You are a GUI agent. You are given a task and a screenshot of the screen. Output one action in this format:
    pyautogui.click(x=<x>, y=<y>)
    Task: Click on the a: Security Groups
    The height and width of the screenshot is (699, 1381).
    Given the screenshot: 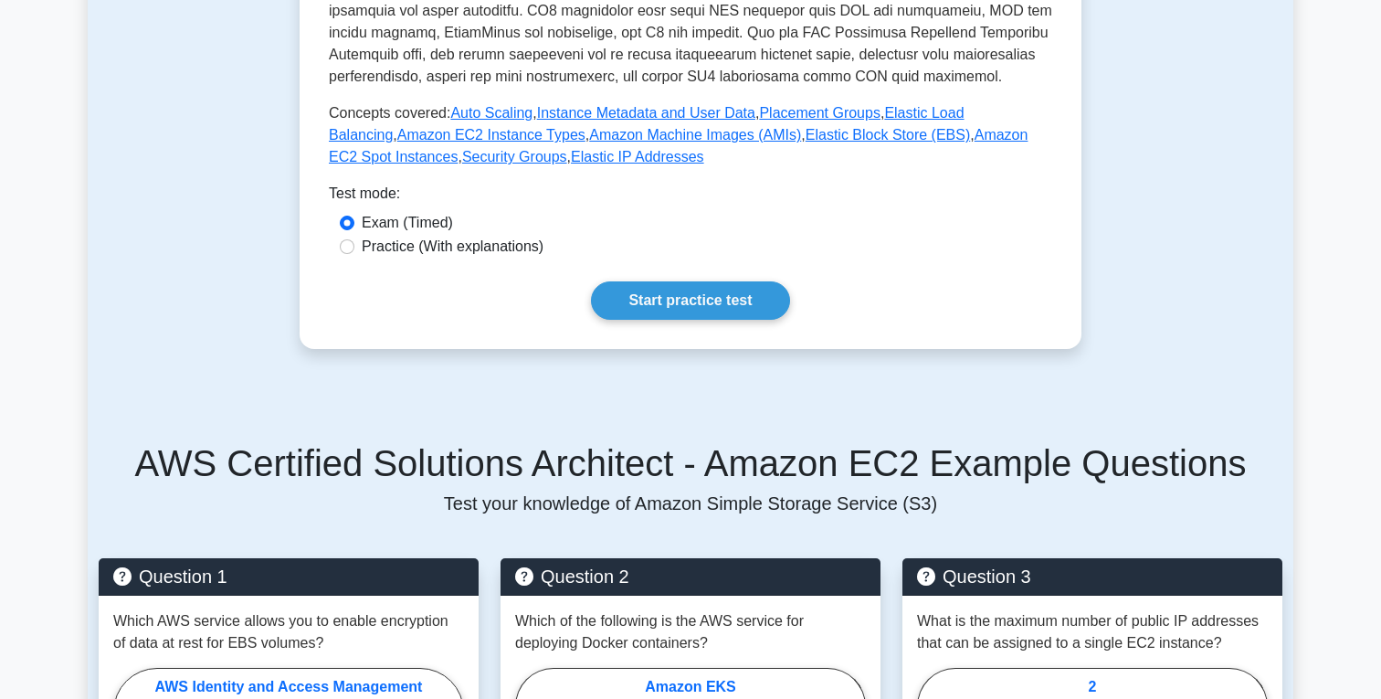 What is the action you would take?
    pyautogui.click(x=514, y=156)
    